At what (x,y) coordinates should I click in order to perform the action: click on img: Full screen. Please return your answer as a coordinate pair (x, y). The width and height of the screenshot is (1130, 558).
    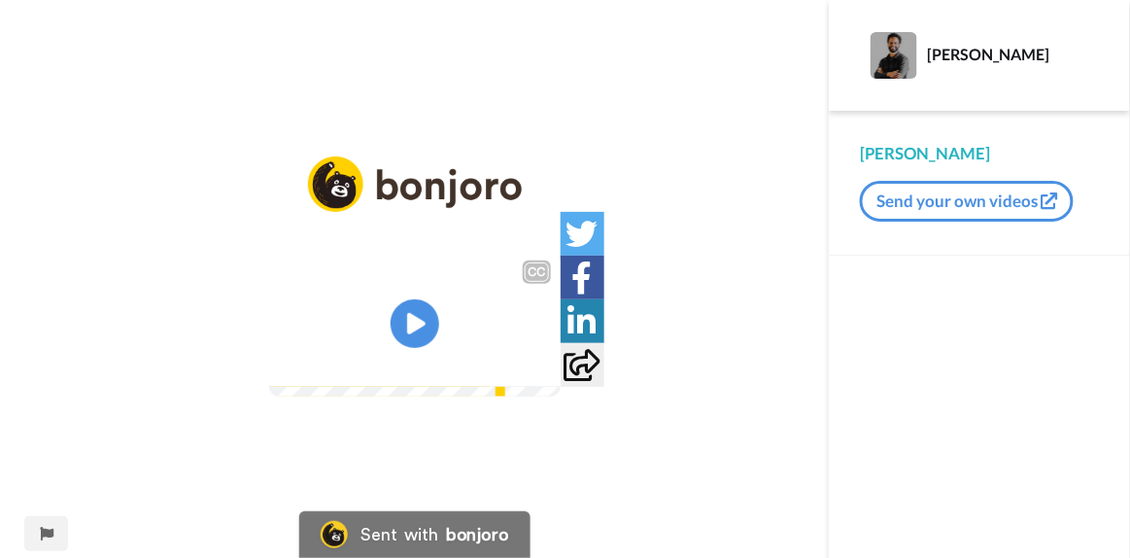
    Looking at the image, I should click on (533, 360).